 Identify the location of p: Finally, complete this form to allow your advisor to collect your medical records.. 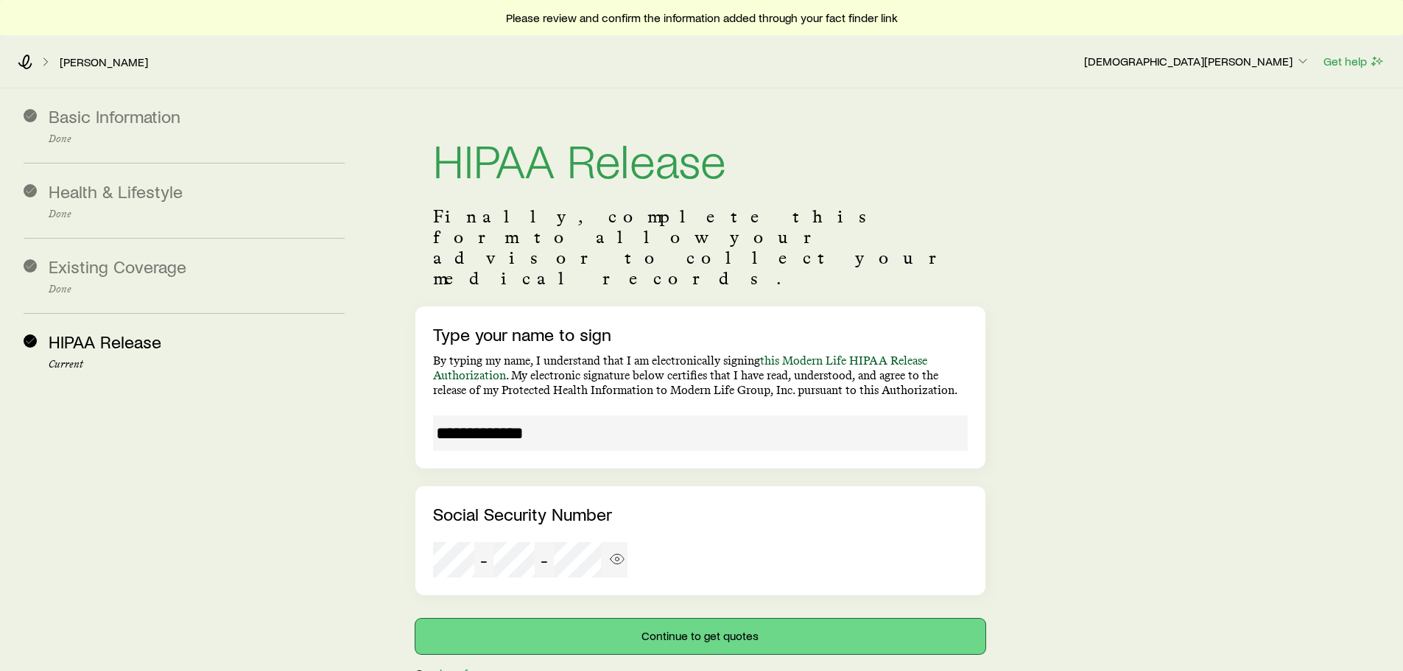
(700, 247).